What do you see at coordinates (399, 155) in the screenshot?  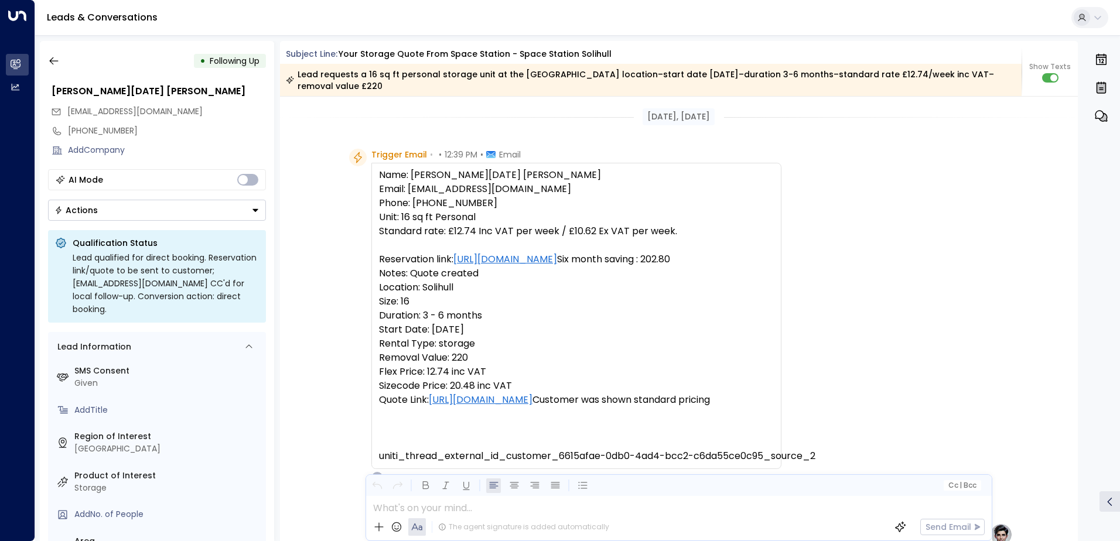 I see `span: Trigger Email` at bounding box center [399, 155].